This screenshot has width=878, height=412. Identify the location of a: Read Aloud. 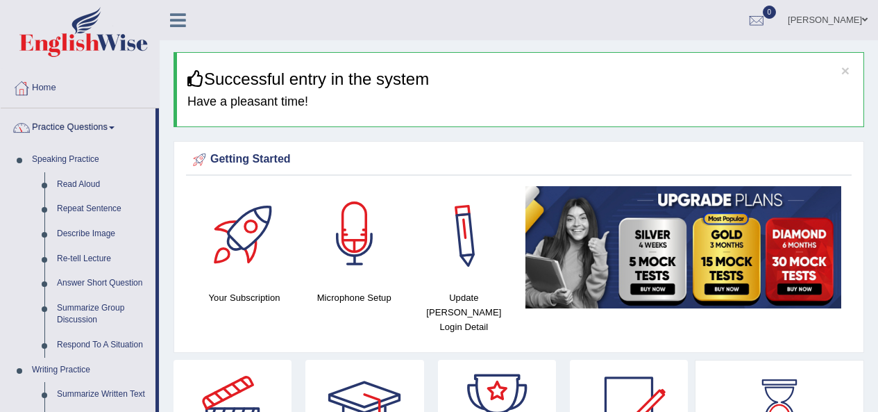
(103, 185).